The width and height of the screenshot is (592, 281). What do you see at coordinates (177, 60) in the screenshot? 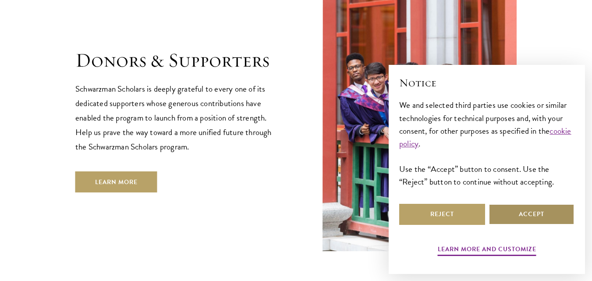
I see `h1: Donors & Supporters` at bounding box center [177, 60].